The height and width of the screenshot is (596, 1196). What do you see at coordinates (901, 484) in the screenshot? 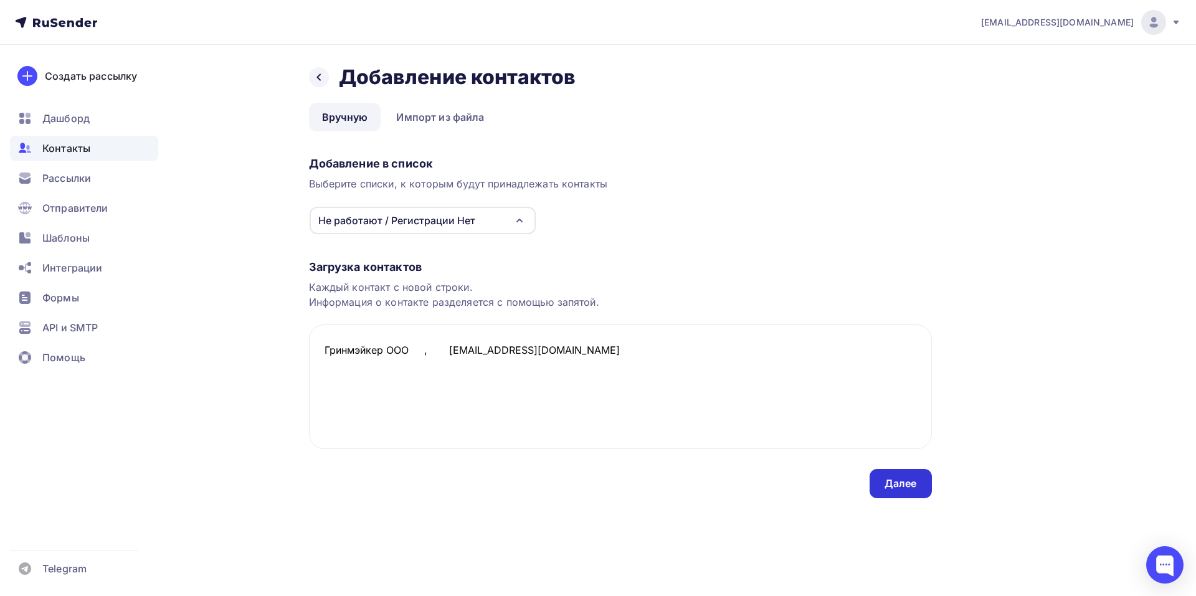
I see `div: Далее` at bounding box center [901, 484].